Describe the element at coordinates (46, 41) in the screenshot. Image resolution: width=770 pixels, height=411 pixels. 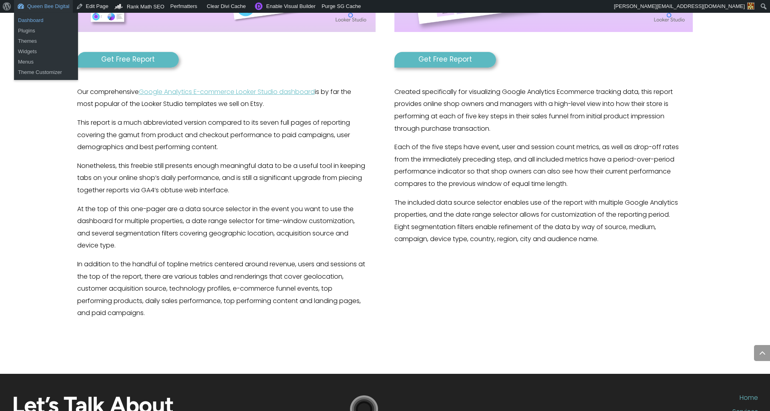
I see `a: Themes` at that location.